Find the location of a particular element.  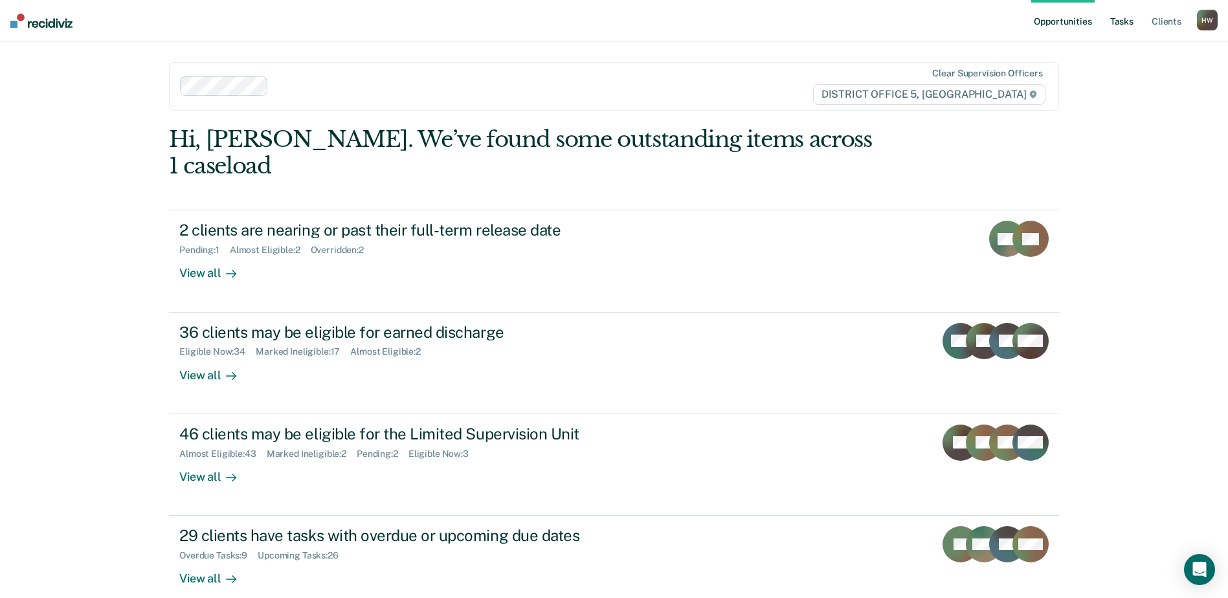

div: Open Intercom Messenger is located at coordinates (1199, 570).